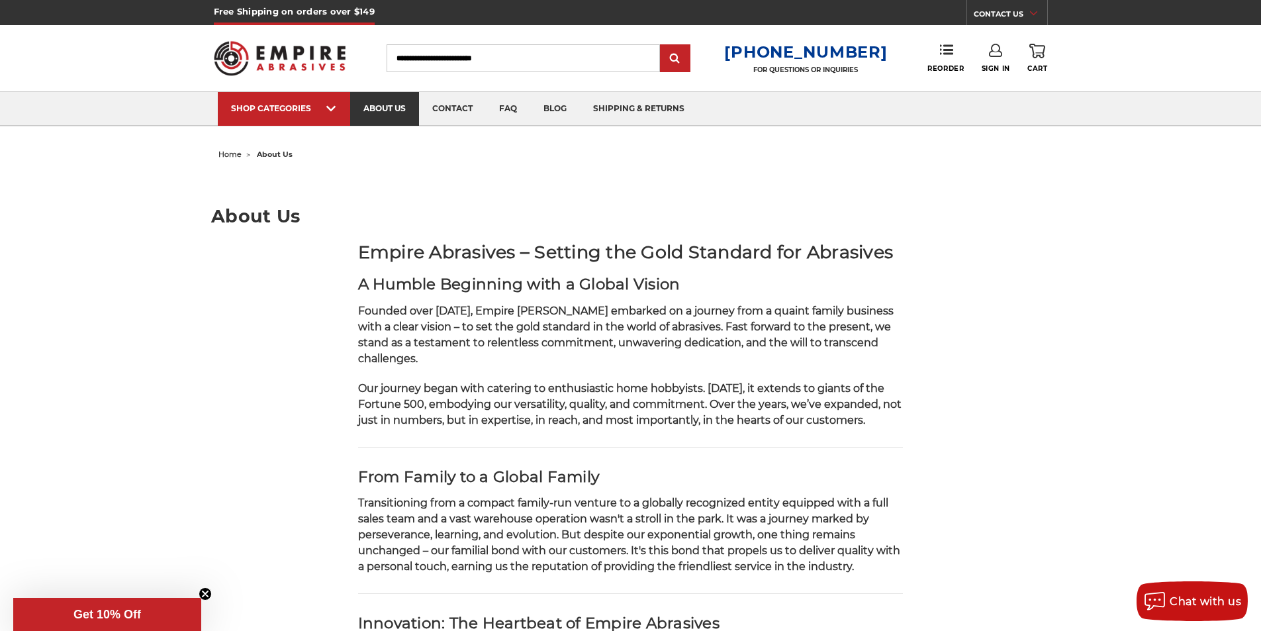 This screenshot has height=631, width=1261. Describe the element at coordinates (519, 284) in the screenshot. I see `strong: A Humble Beginning with a Global Vision` at that location.